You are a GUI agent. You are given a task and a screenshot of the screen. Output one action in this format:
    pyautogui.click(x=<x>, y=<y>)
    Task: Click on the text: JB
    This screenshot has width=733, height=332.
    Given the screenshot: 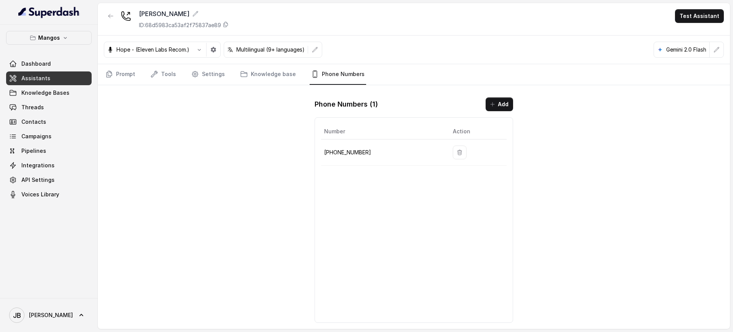 What is the action you would take?
    pyautogui.click(x=17, y=315)
    